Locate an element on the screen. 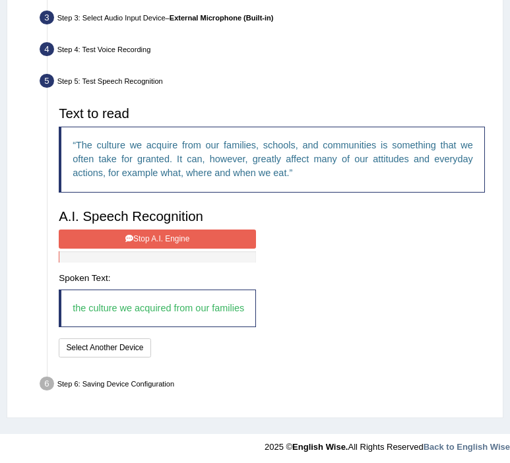  button: Select Another Device is located at coordinates (104, 348).